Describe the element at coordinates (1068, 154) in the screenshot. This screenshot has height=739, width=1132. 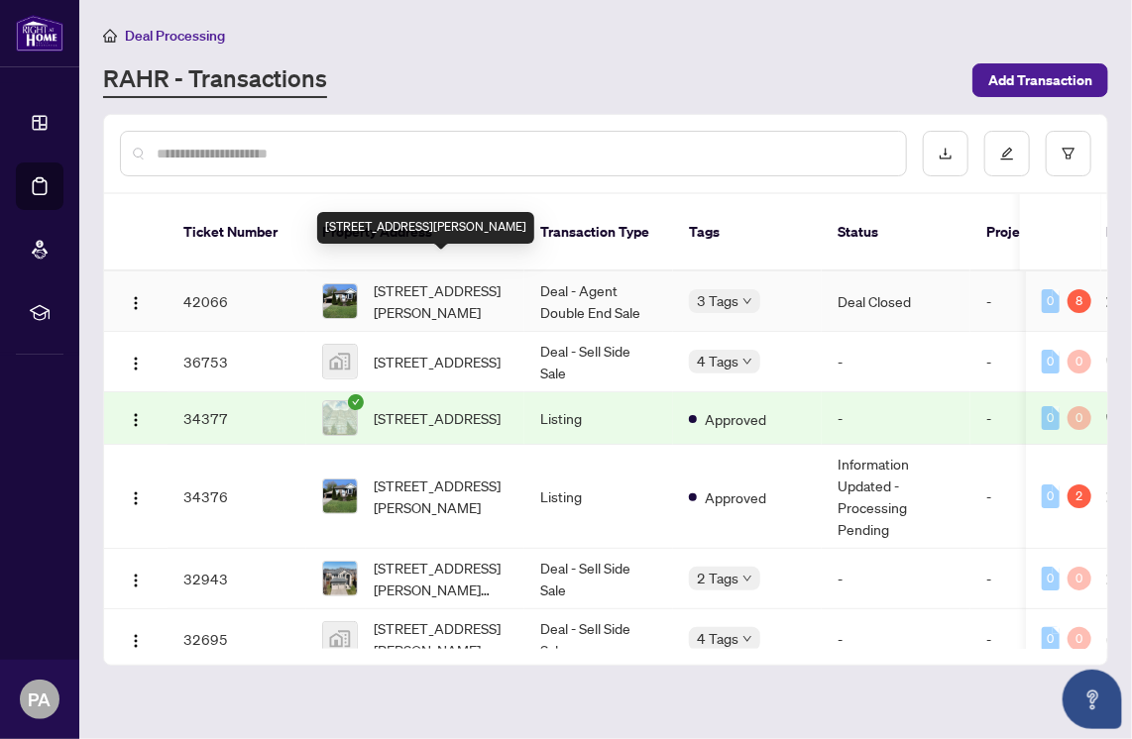
I see `button: filter` at that location.